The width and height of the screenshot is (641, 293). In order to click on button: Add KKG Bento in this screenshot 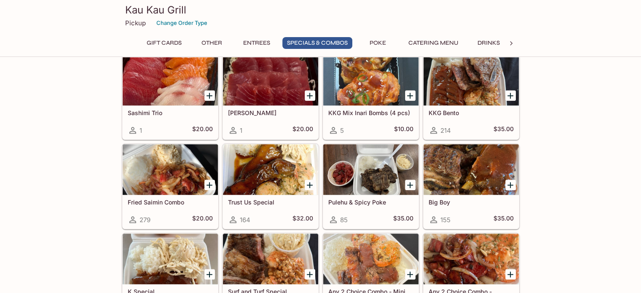, I will do `click(511, 95)`.